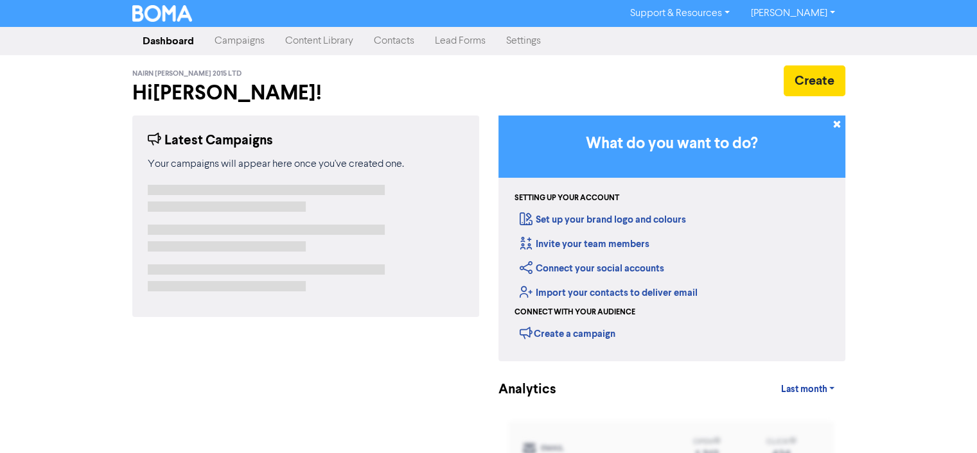 Image resolution: width=977 pixels, height=453 pixels. I want to click on a: Lead Forms, so click(460, 41).